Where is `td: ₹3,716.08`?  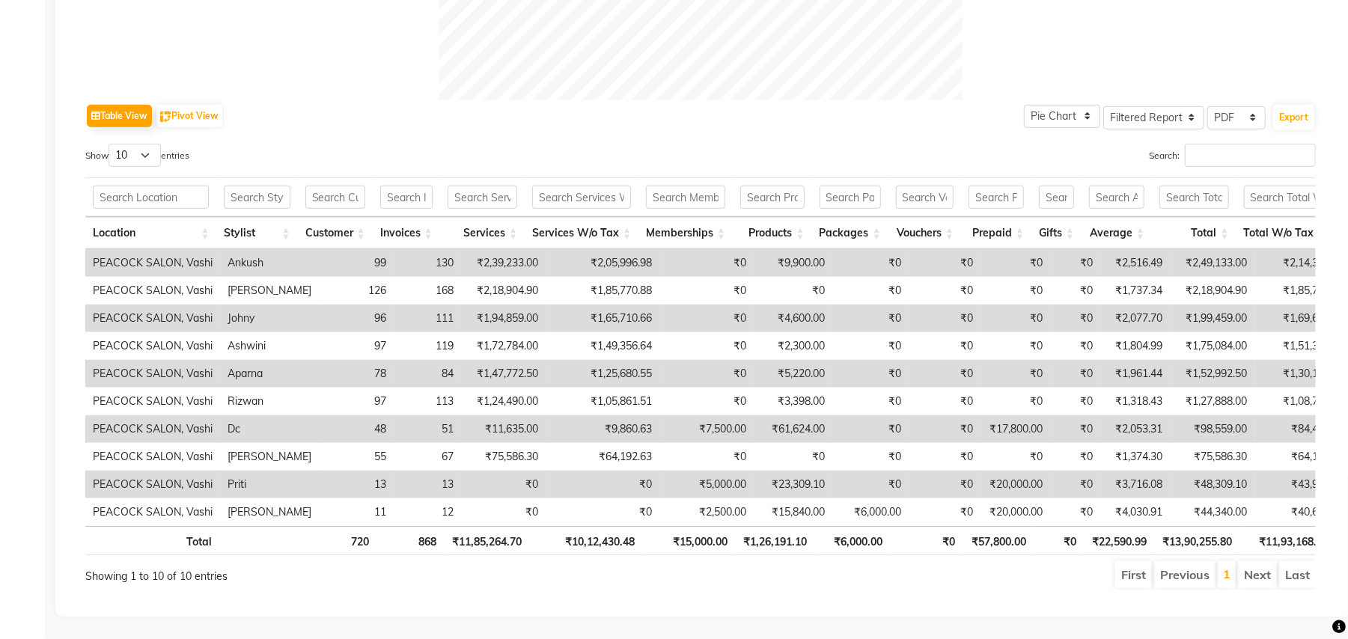 td: ₹3,716.08 is located at coordinates (1135, 484).